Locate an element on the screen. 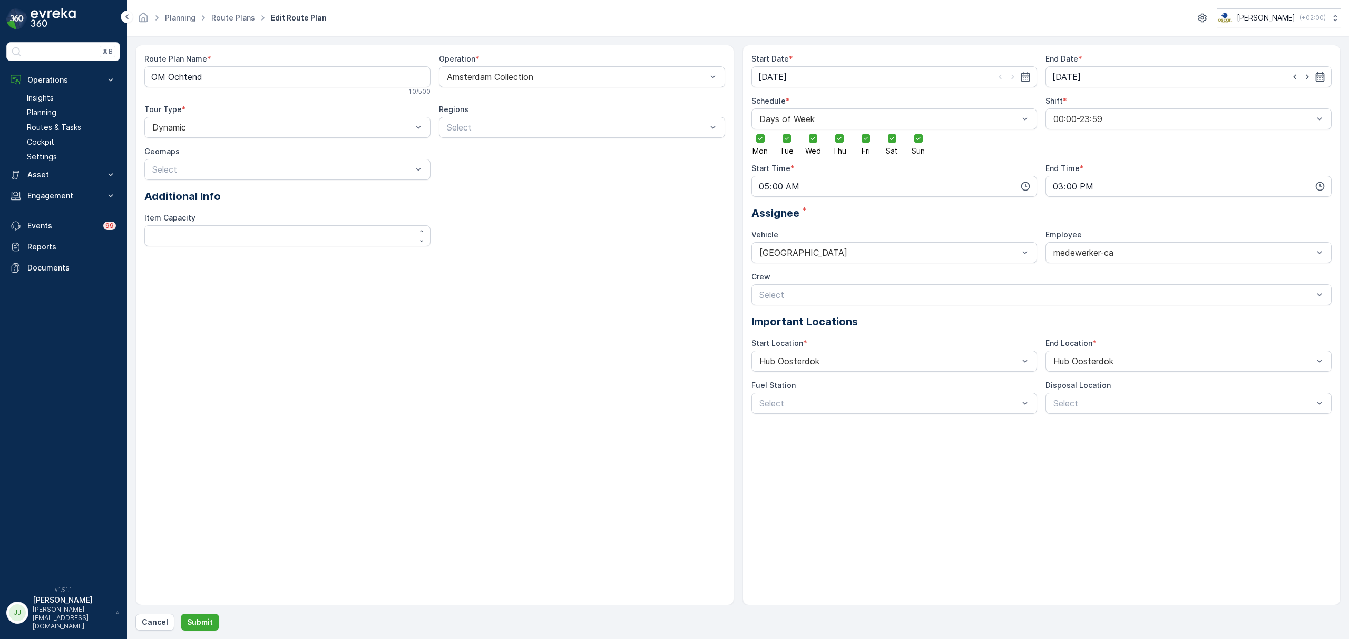 This screenshot has width=1349, height=639. p: Events is located at coordinates (62, 226).